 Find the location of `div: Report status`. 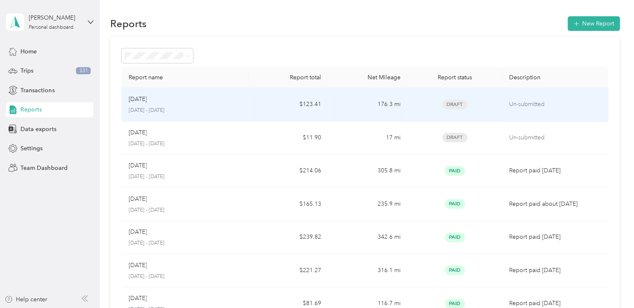

div: Report status is located at coordinates (455, 77).